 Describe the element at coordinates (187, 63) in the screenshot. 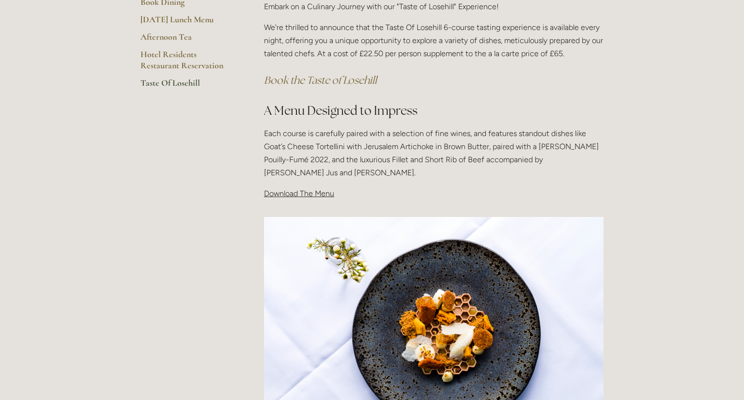

I see `a: Hotel Residents Restaurant Reservation` at that location.